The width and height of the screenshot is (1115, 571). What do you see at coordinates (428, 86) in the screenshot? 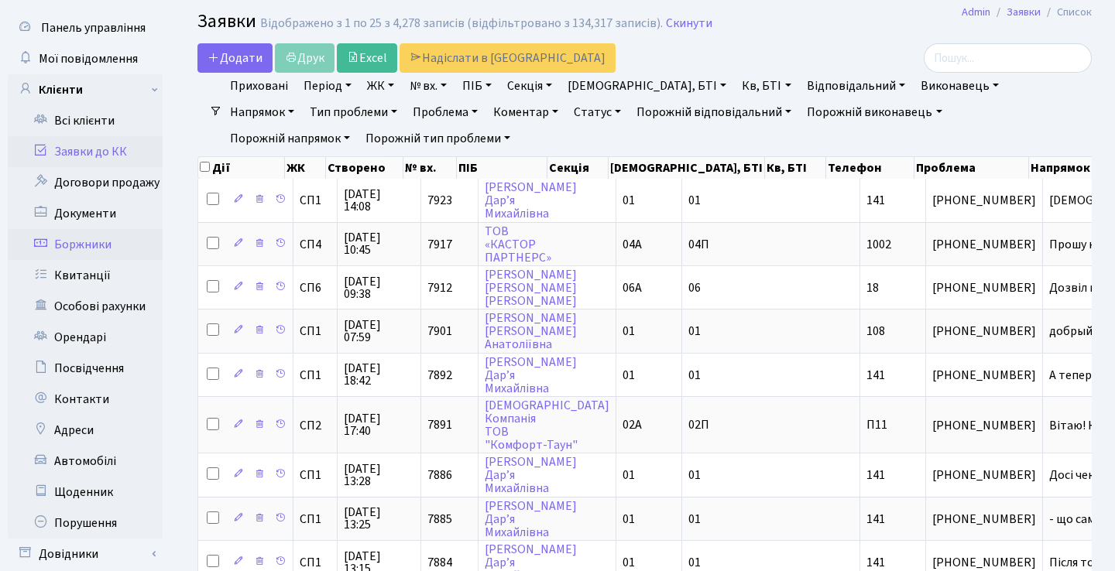
I see `a: № вх.` at bounding box center [428, 86].